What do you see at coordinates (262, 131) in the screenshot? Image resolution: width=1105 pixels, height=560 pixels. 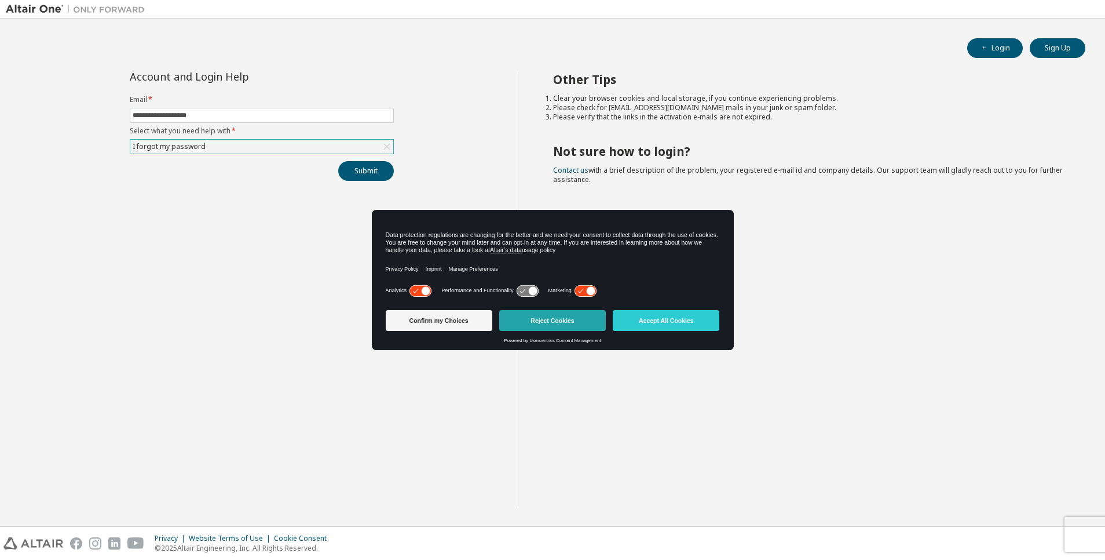 I see `label: Select what you need help with` at bounding box center [262, 131].